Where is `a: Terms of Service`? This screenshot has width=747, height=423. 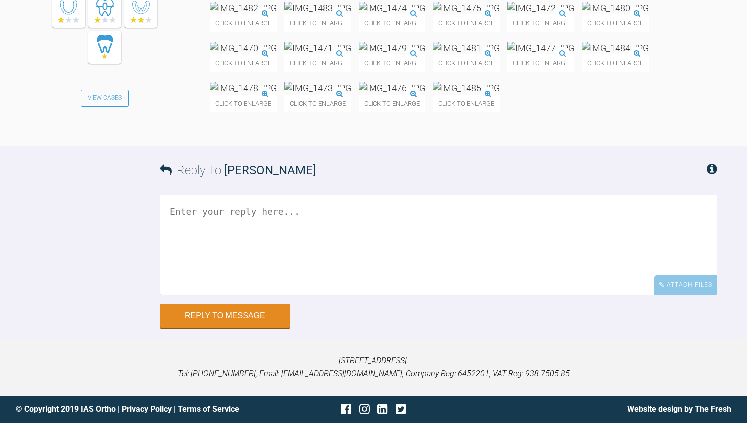
a: Terms of Service is located at coordinates (208, 409).